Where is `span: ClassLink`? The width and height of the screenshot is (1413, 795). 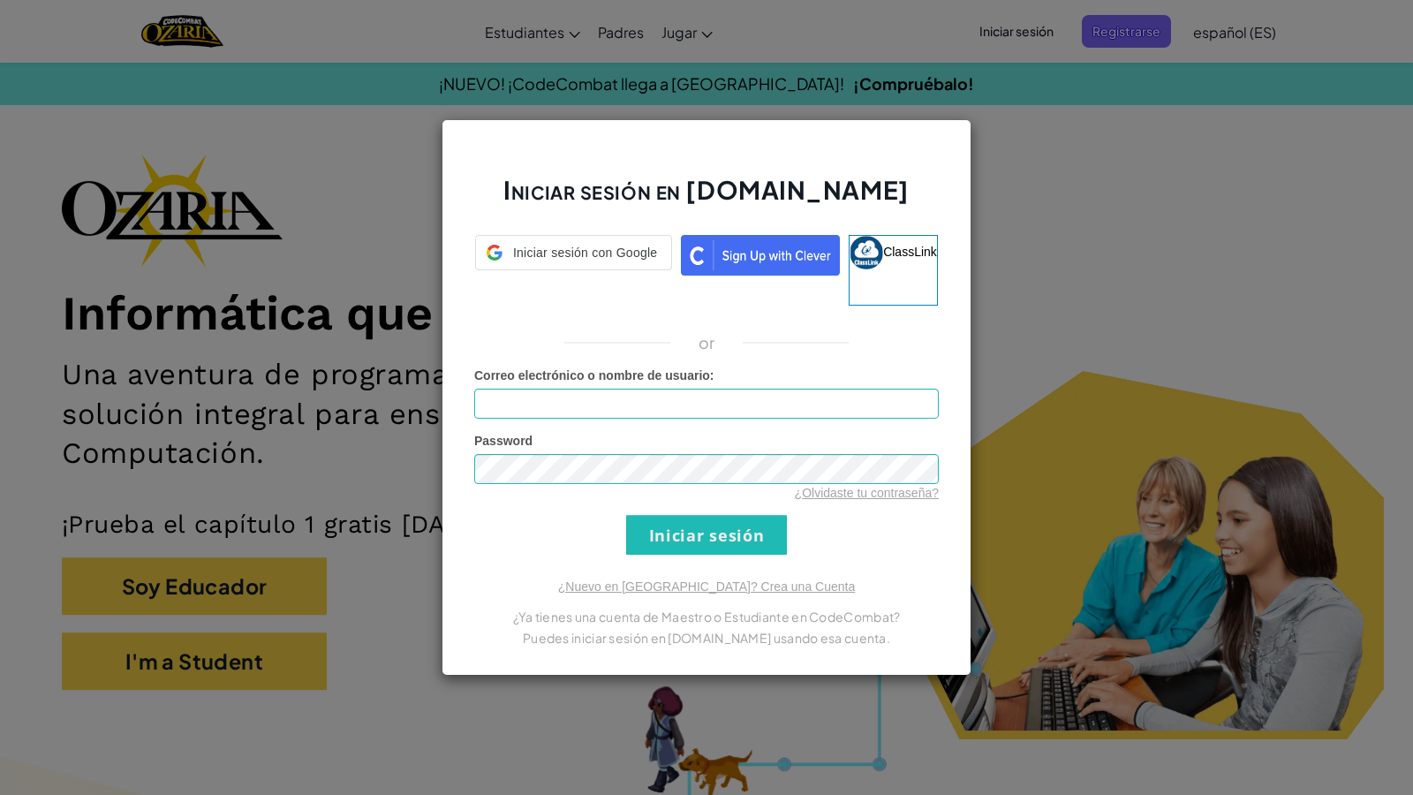
span: ClassLink is located at coordinates (909, 252).